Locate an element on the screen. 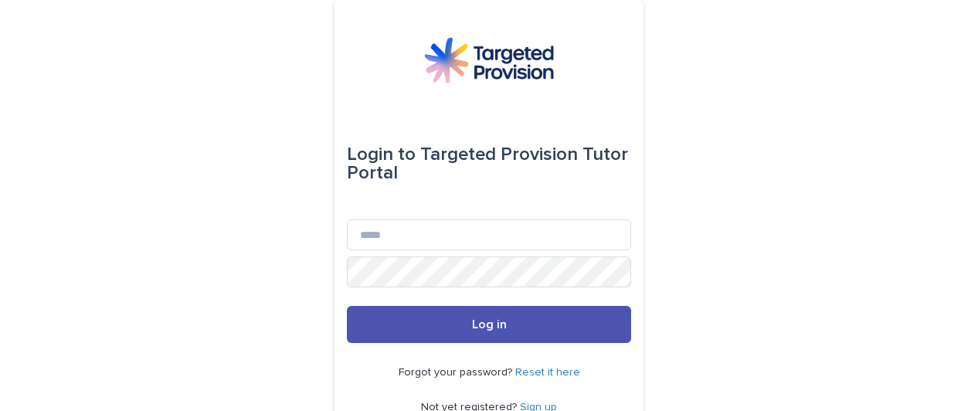 This screenshot has height=411, width=978. img: M5nRWzHhSzIhMunXDL62 is located at coordinates (489, 60).